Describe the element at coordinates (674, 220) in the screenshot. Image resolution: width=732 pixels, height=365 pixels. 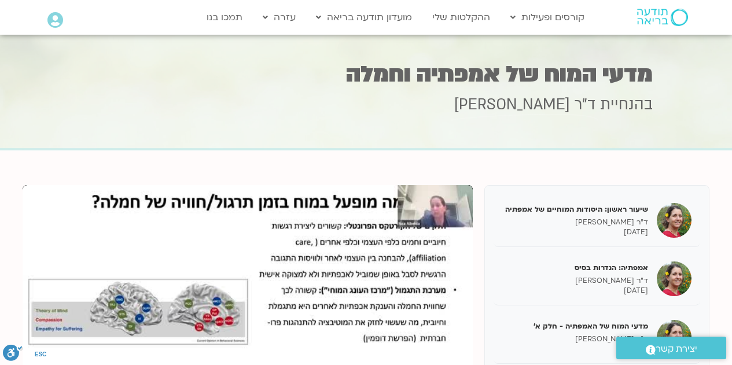
I see `img: שיעור ראשון: היסודות המוחיים של אמפתיה` at that location.